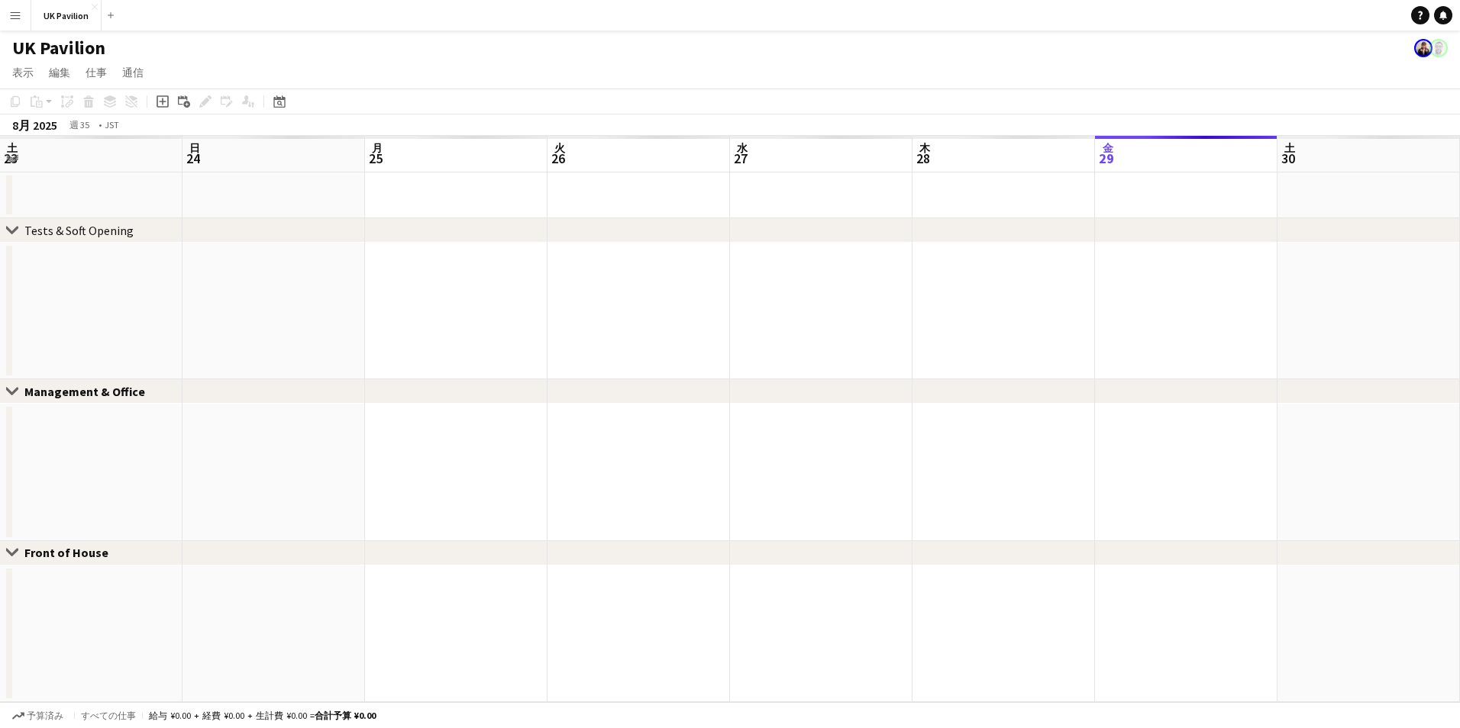 The image size is (1460, 728). I want to click on app-user-avatar: Christophe Leroy, so click(1438, 48).